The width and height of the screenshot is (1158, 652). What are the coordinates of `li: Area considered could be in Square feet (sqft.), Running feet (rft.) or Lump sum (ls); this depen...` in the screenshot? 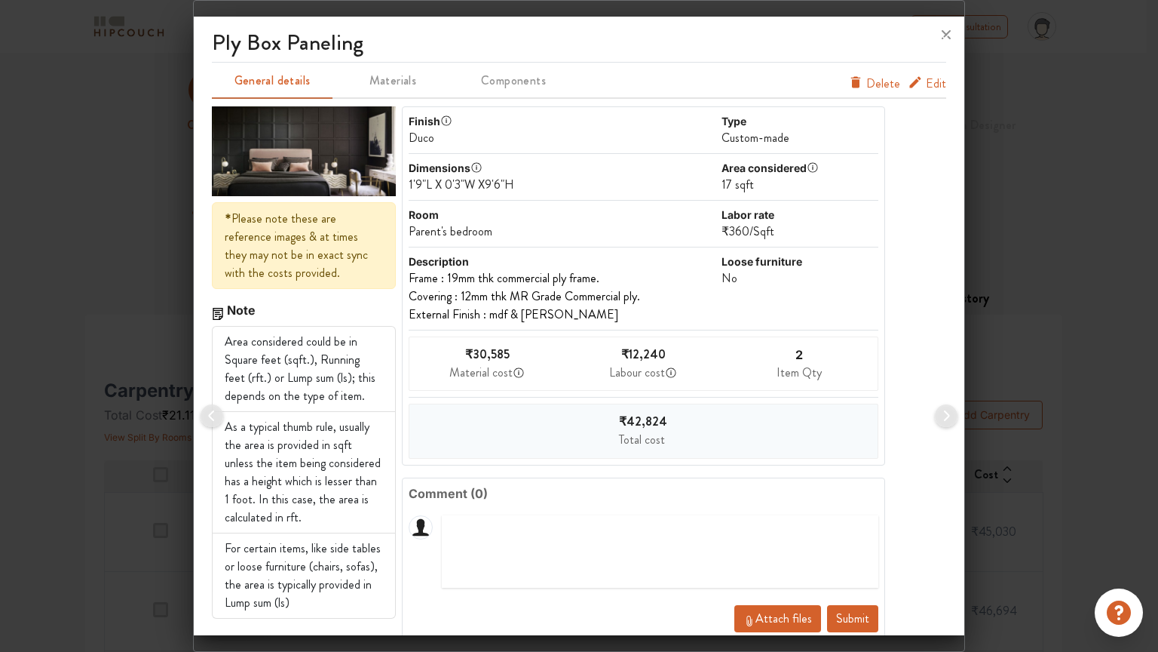 It's located at (304, 369).